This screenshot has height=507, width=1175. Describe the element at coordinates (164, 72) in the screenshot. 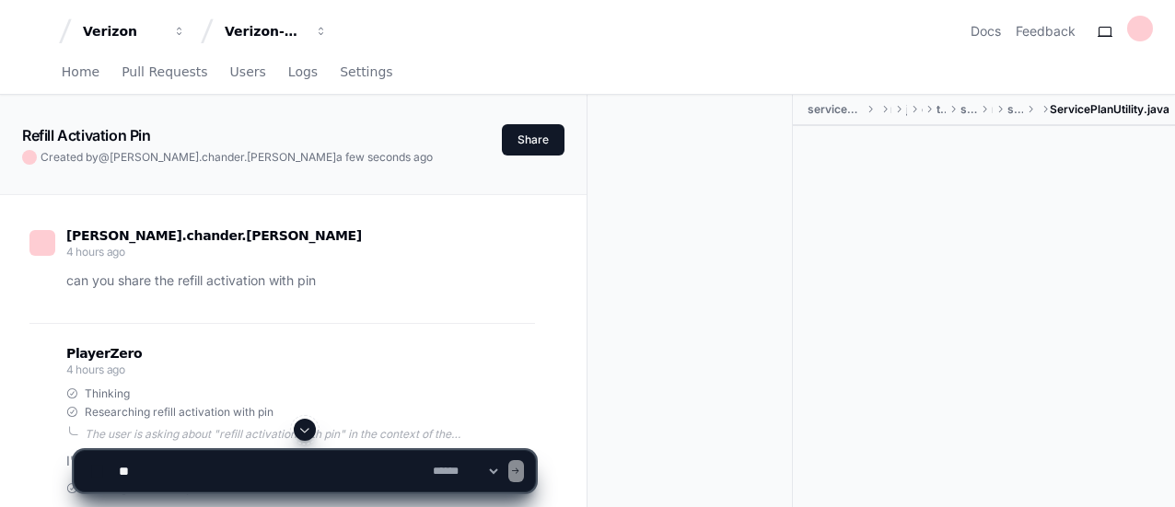

I see `span: Pull Requests` at that location.